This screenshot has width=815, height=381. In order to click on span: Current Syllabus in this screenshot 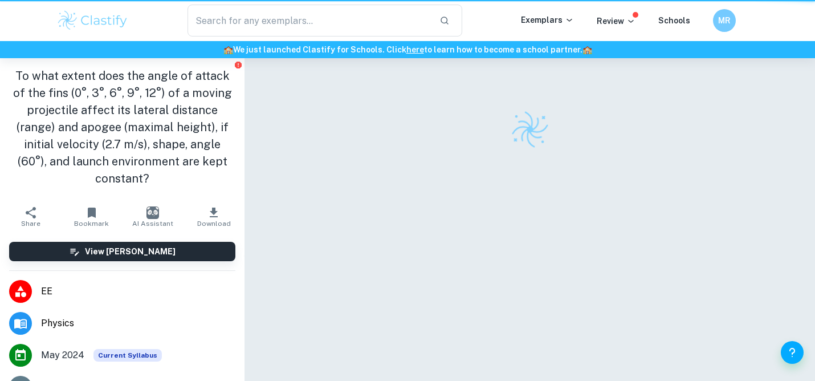, I will do `click(128, 355)`.